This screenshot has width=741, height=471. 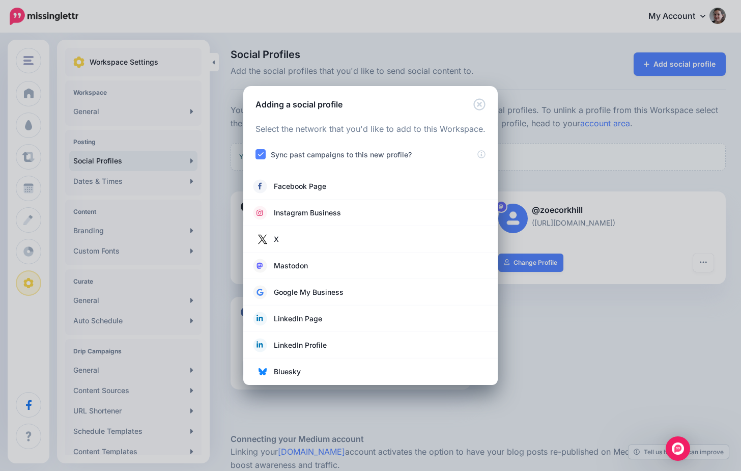 I want to click on a: X, so click(x=371, y=239).